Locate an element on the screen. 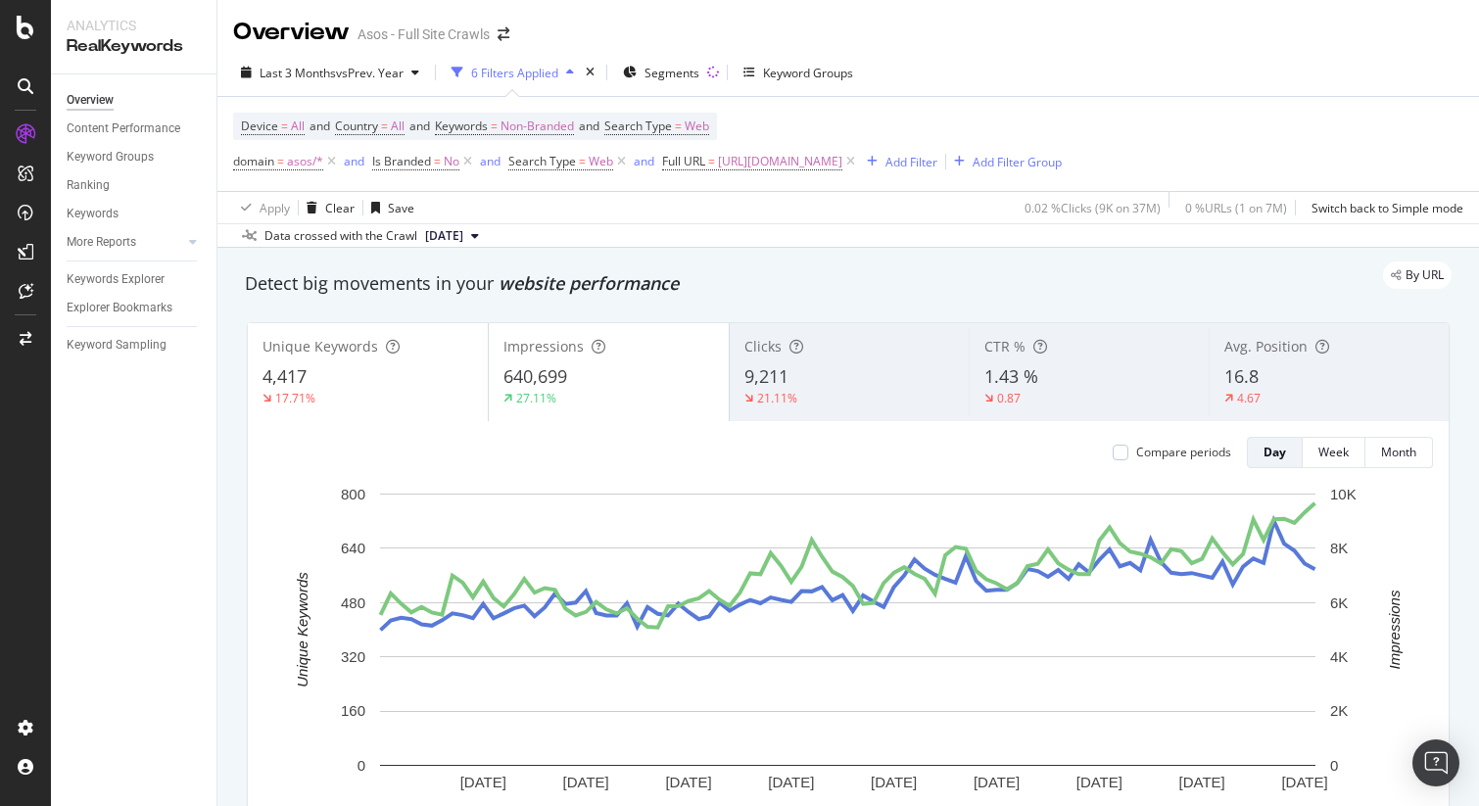 The height and width of the screenshot is (806, 1479). span: Unique Keywords is located at coordinates (320, 346).